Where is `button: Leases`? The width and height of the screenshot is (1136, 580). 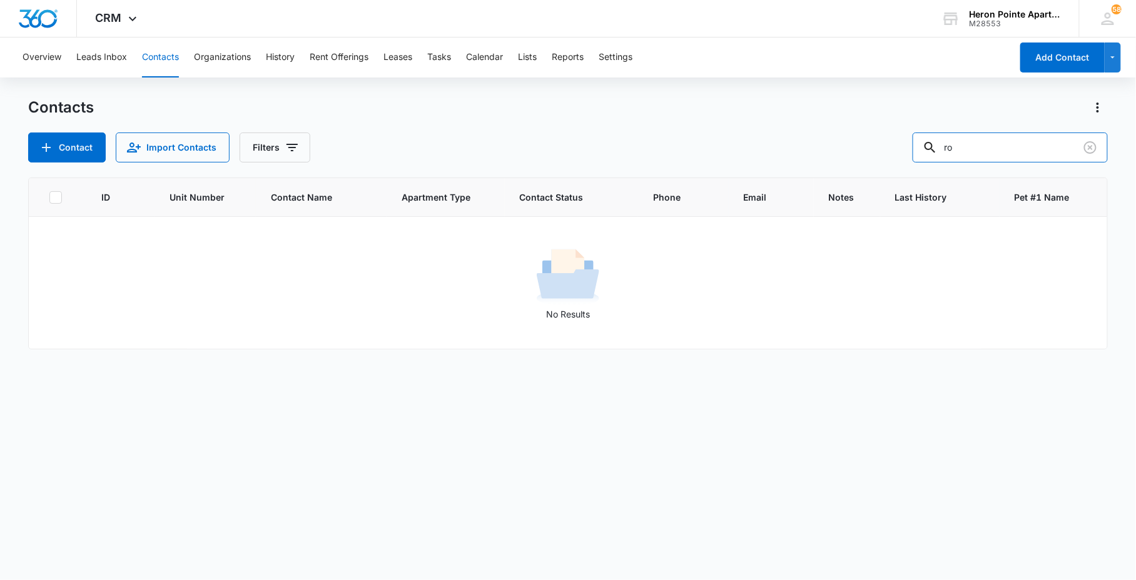
button: Leases is located at coordinates (398, 58).